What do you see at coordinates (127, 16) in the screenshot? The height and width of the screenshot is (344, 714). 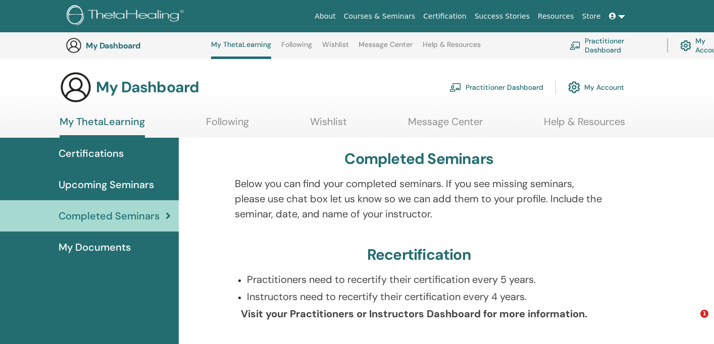 I see `img: logo.png` at bounding box center [127, 16].